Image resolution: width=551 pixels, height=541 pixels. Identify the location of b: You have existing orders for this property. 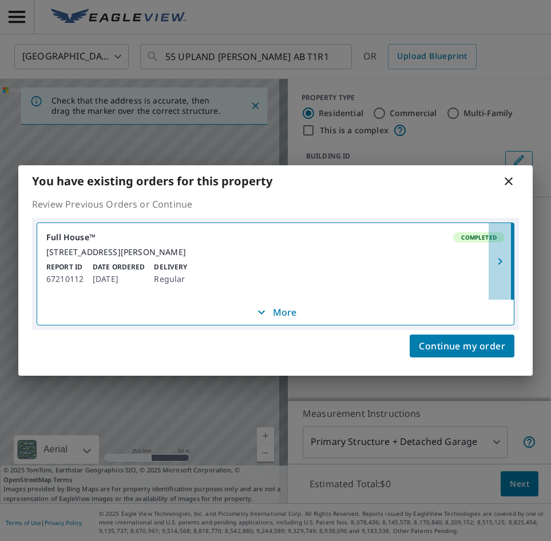
(152, 181).